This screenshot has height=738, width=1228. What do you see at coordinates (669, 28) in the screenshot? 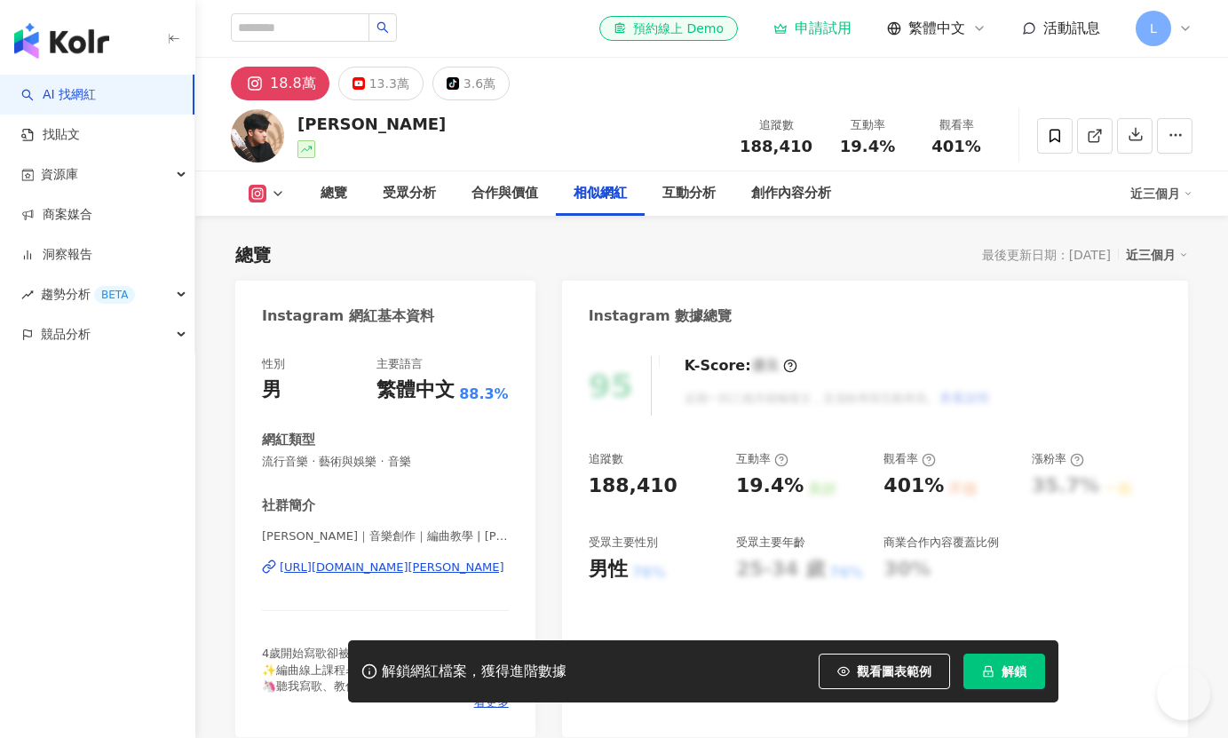
I see `div: 預約線上 Demo` at bounding box center [669, 28].